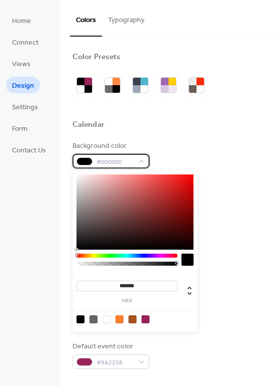  Describe the element at coordinates (110, 346) in the screenshot. I see `div: Default event color` at that location.